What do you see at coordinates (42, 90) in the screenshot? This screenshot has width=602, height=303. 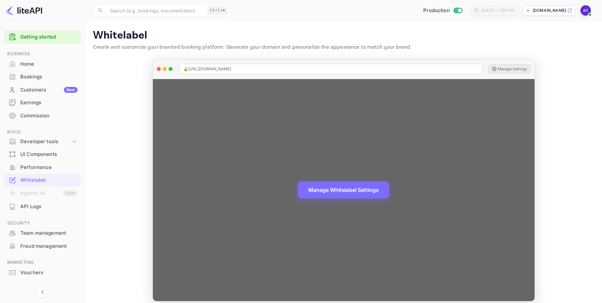 I see `a: CustomersNew` at bounding box center [42, 90].